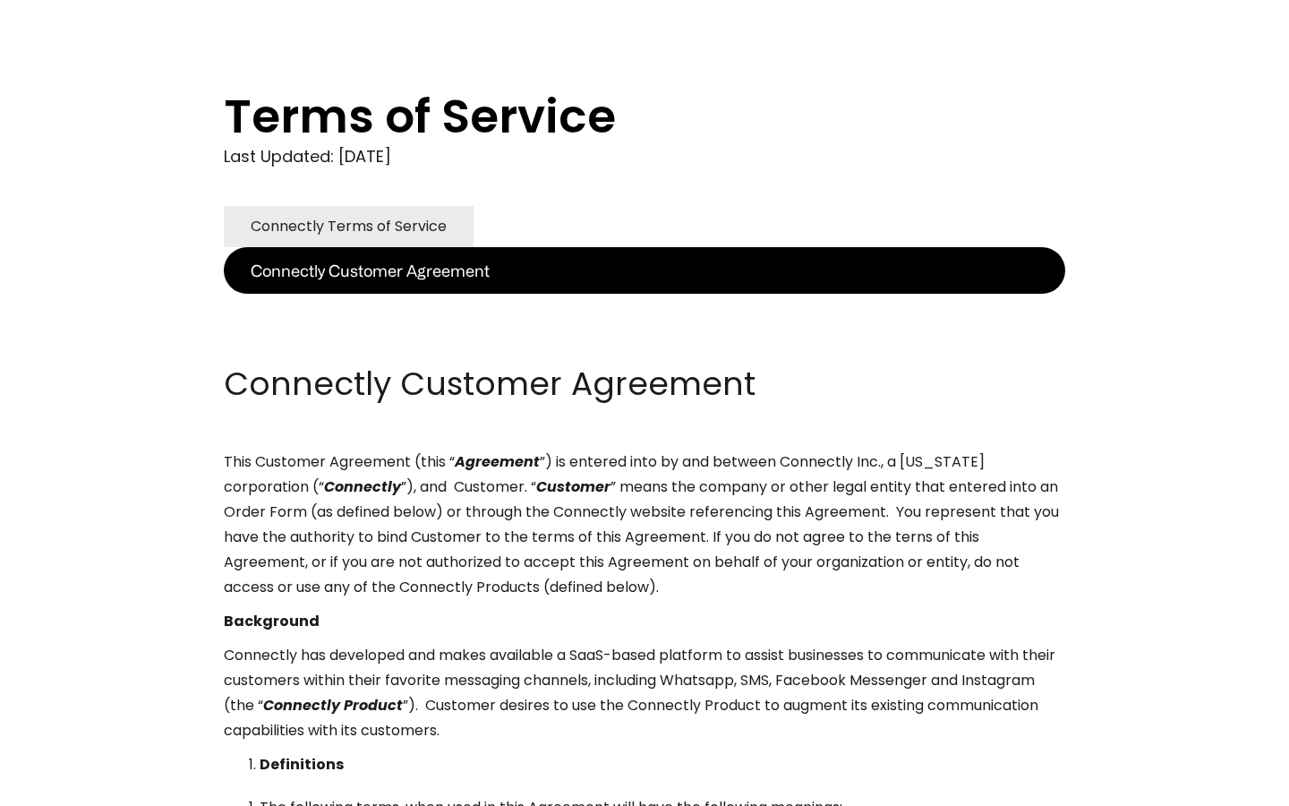  Describe the element at coordinates (302, 764) in the screenshot. I see `strong: Definitions` at that location.